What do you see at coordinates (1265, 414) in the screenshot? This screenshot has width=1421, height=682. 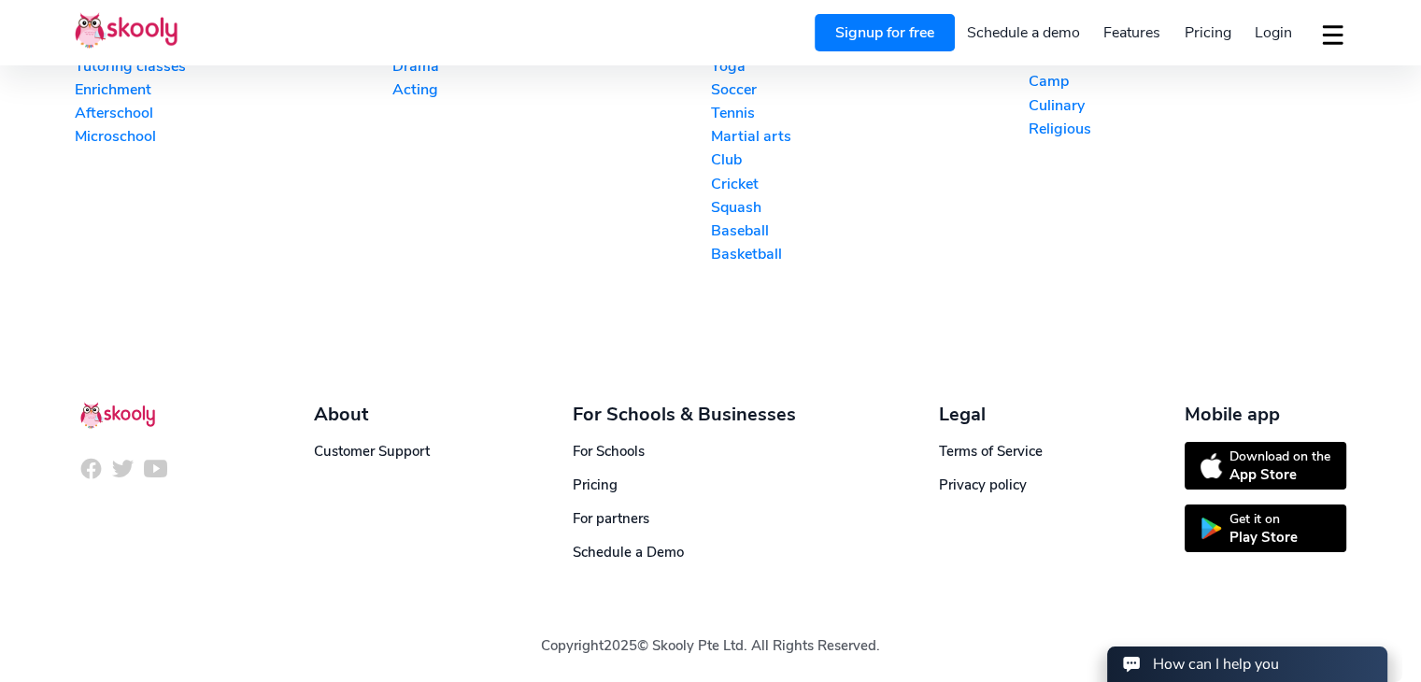 I see `div: Mobile app` at bounding box center [1265, 414].